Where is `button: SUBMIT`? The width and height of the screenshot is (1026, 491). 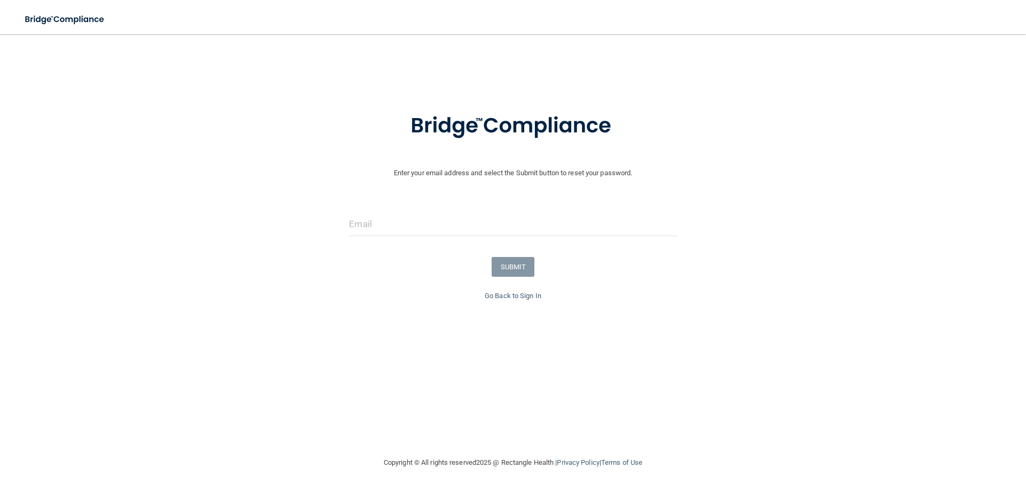 button: SUBMIT is located at coordinates (513, 267).